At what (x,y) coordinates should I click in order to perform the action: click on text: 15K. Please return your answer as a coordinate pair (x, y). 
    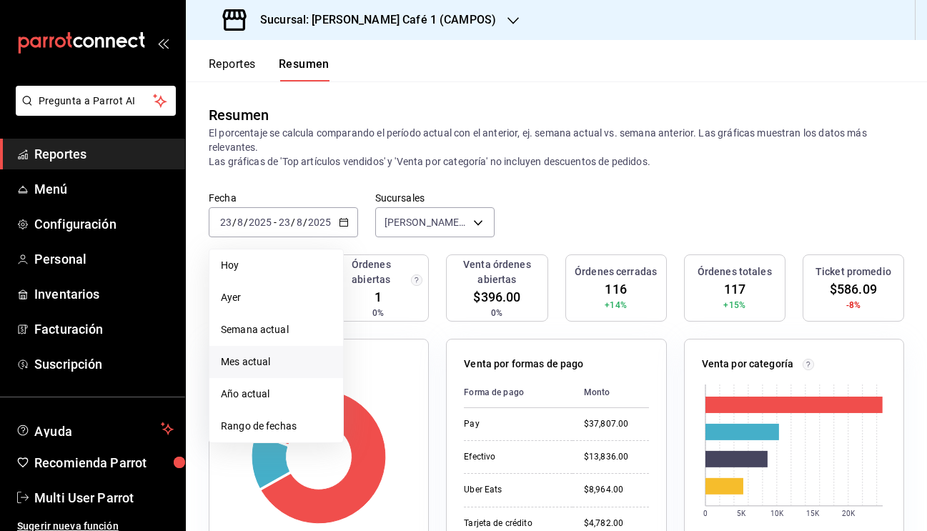
    Looking at the image, I should click on (812, 513).